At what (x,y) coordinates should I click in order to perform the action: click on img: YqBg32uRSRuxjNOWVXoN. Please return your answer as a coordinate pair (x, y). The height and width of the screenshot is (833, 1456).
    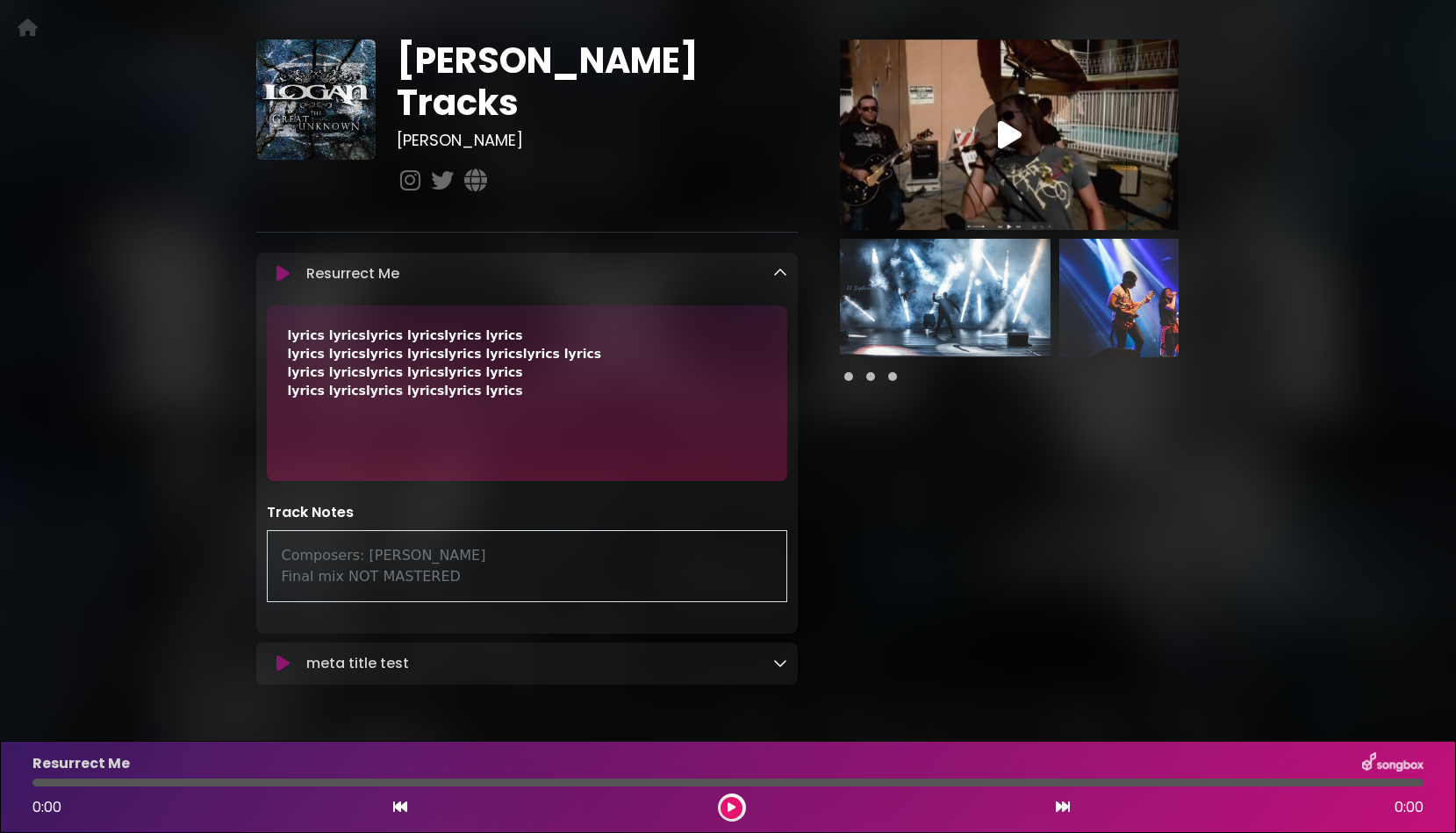
    Looking at the image, I should click on (1165, 297).